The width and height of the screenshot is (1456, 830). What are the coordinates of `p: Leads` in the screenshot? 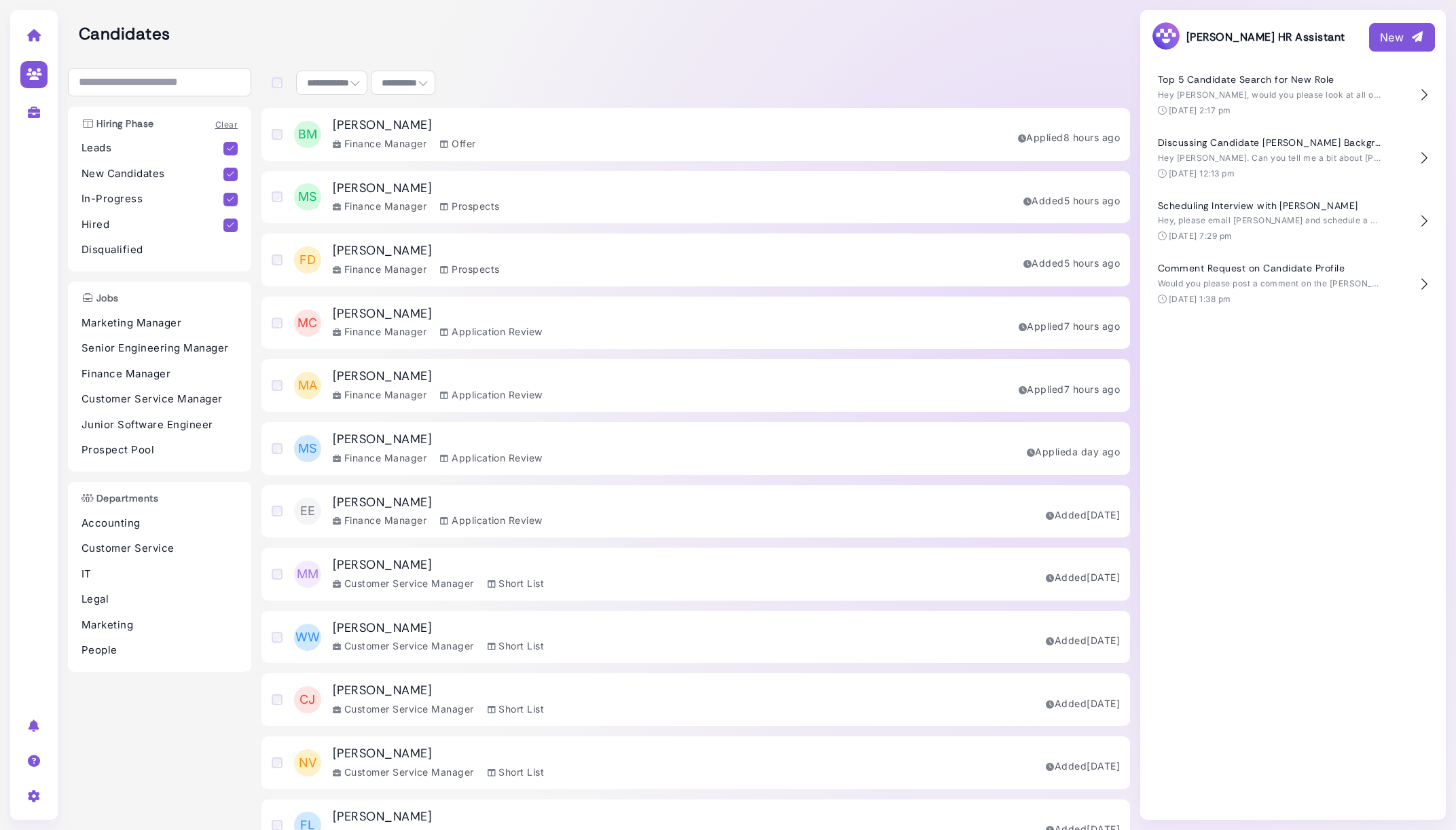 It's located at (152, 148).